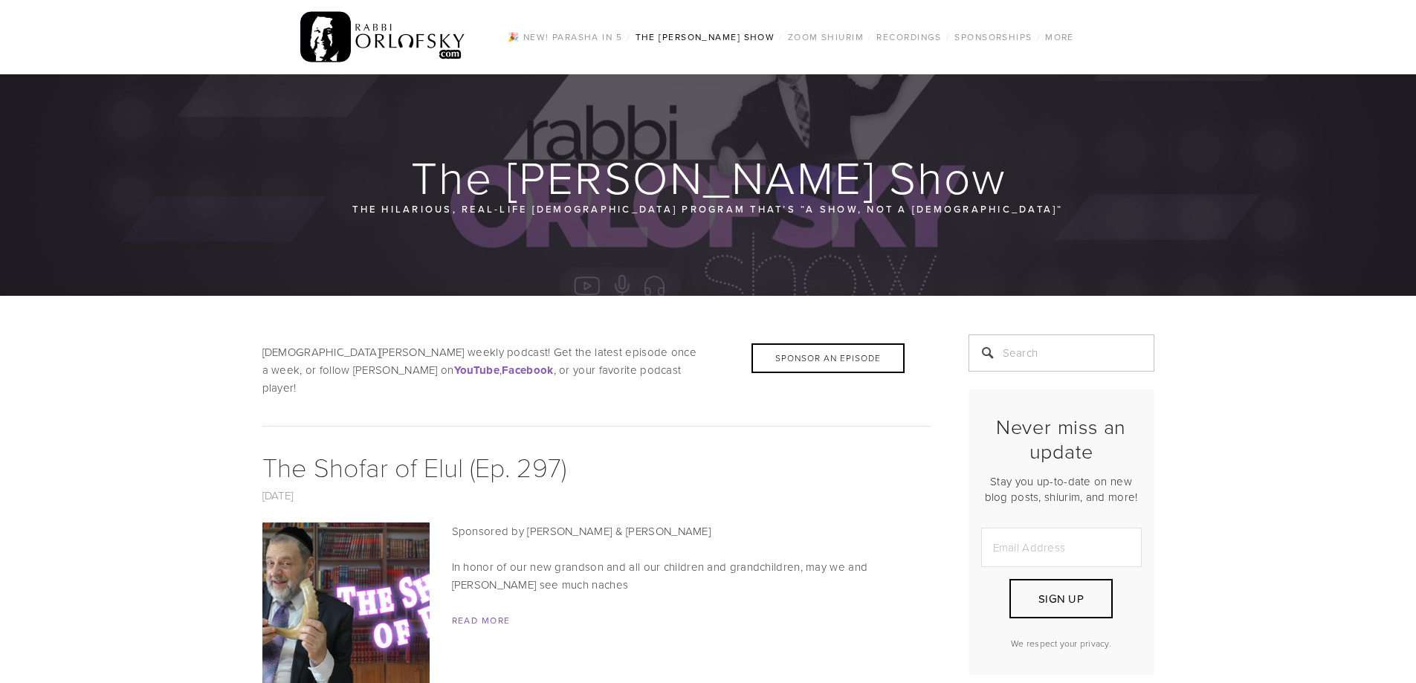 This screenshot has height=683, width=1416. What do you see at coordinates (527, 370) in the screenshot?
I see `strong: Facebook` at bounding box center [527, 370].